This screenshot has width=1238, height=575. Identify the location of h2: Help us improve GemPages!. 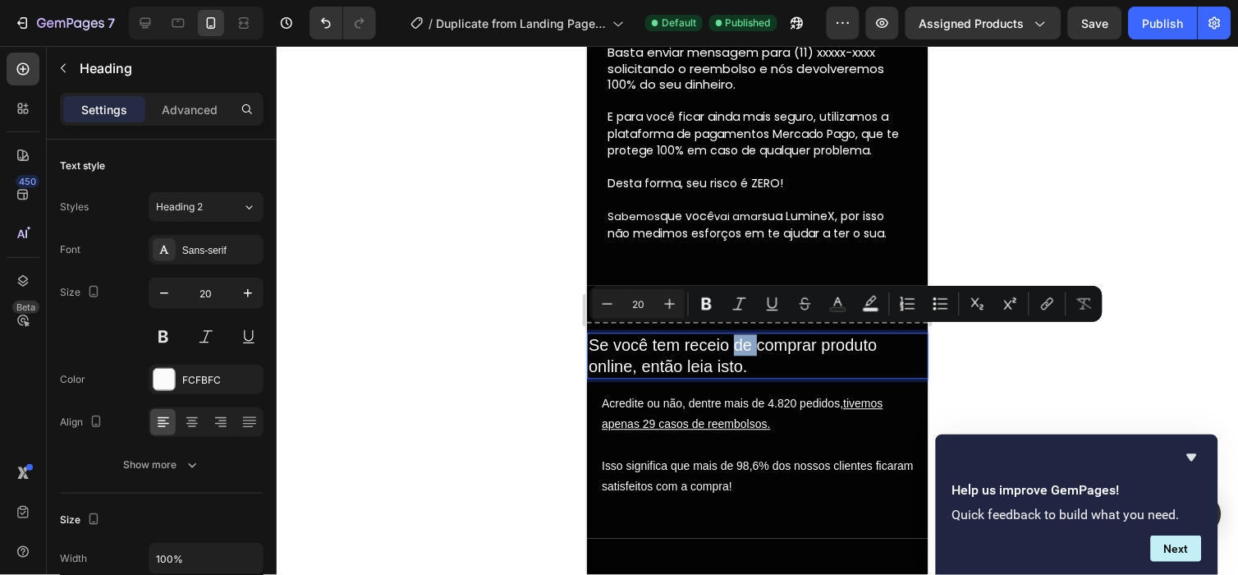
(1077, 490).